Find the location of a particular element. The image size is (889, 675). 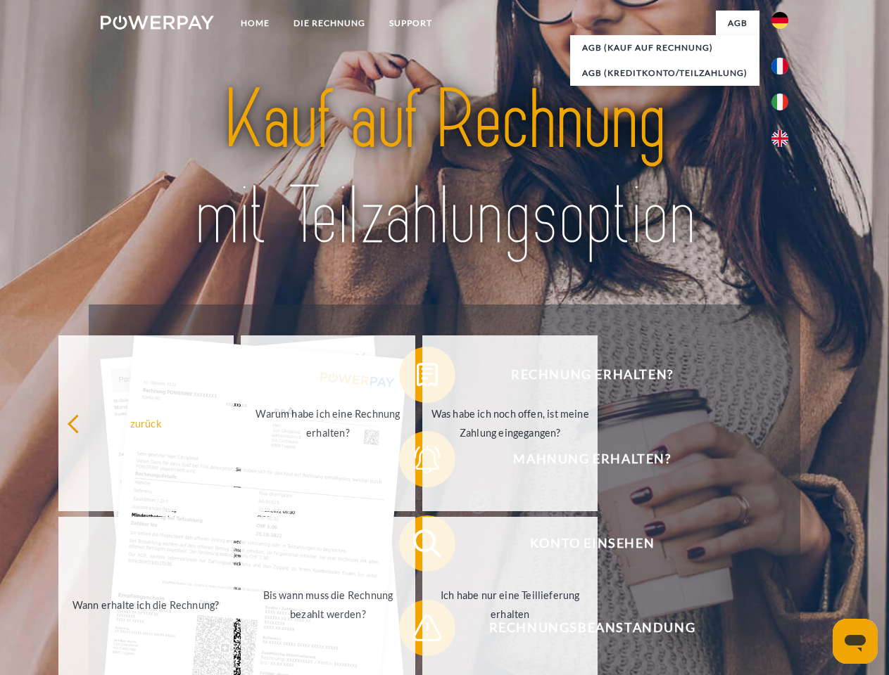

a: Home is located at coordinates (255, 23).